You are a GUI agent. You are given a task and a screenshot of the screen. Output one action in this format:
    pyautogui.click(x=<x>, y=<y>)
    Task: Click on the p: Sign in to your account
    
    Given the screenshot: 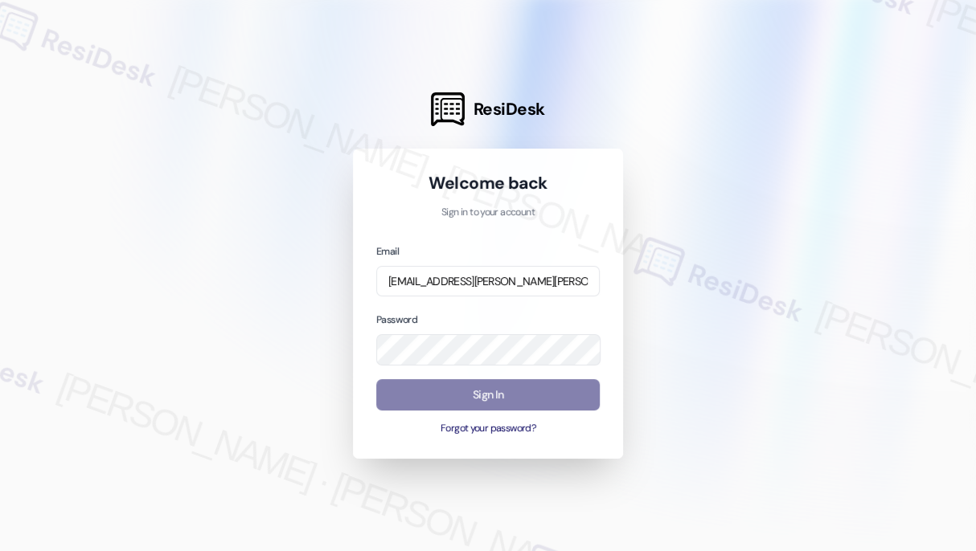 What is the action you would take?
    pyautogui.click(x=488, y=213)
    